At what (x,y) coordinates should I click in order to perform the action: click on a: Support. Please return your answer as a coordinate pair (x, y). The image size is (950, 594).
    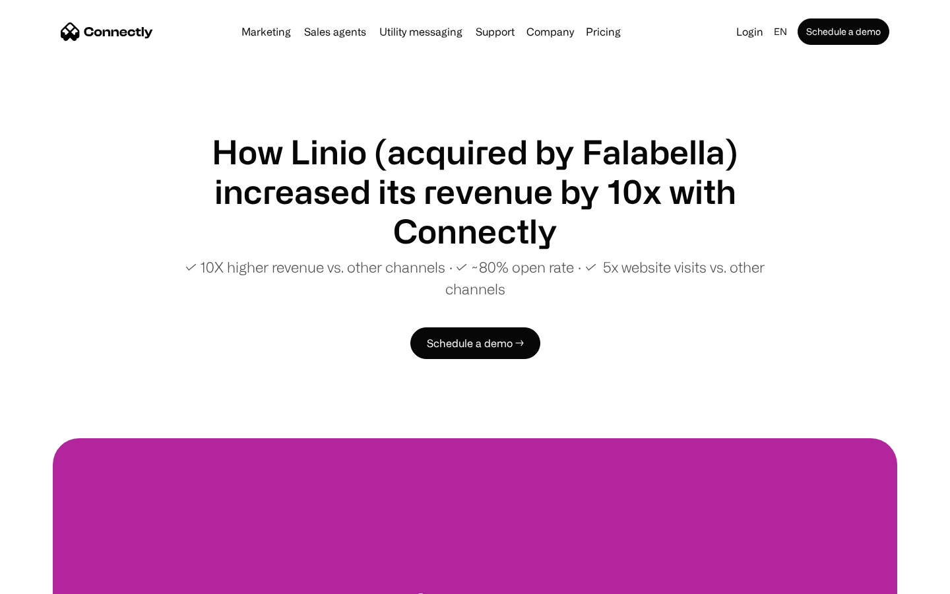
    Looking at the image, I should click on (495, 32).